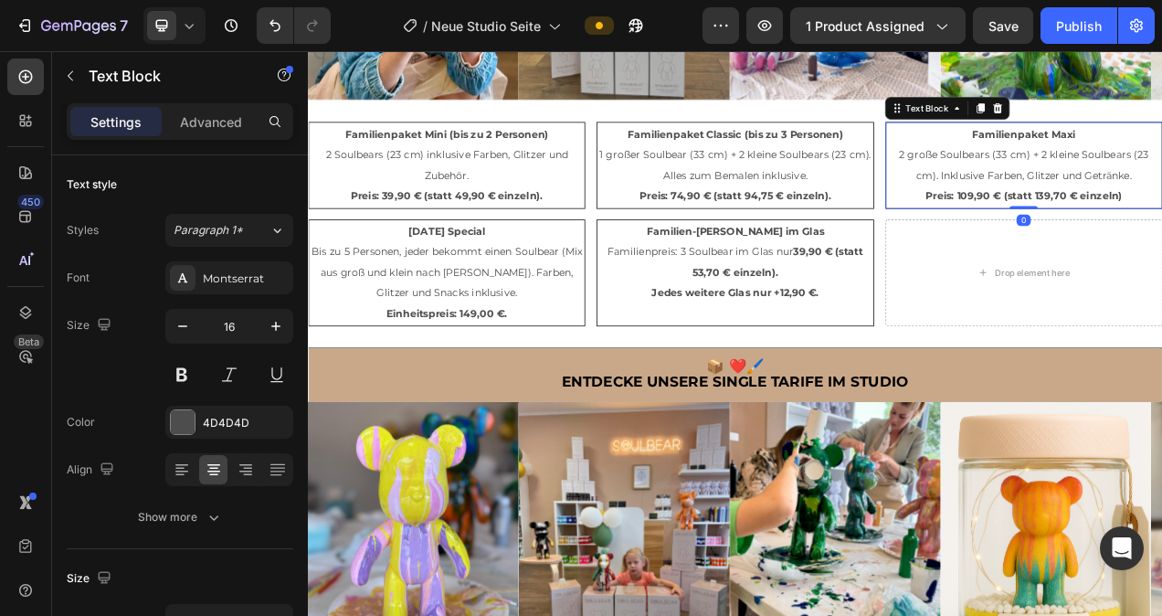  What do you see at coordinates (547, 186) in the screenshot?
I see `strong: Preis: 74,90 € (statt 94,75 € einzeln).` at bounding box center [547, 186].